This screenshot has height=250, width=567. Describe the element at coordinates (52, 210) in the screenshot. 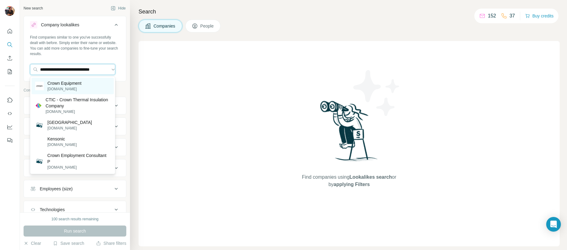

I see `div: Technologies` at that location.